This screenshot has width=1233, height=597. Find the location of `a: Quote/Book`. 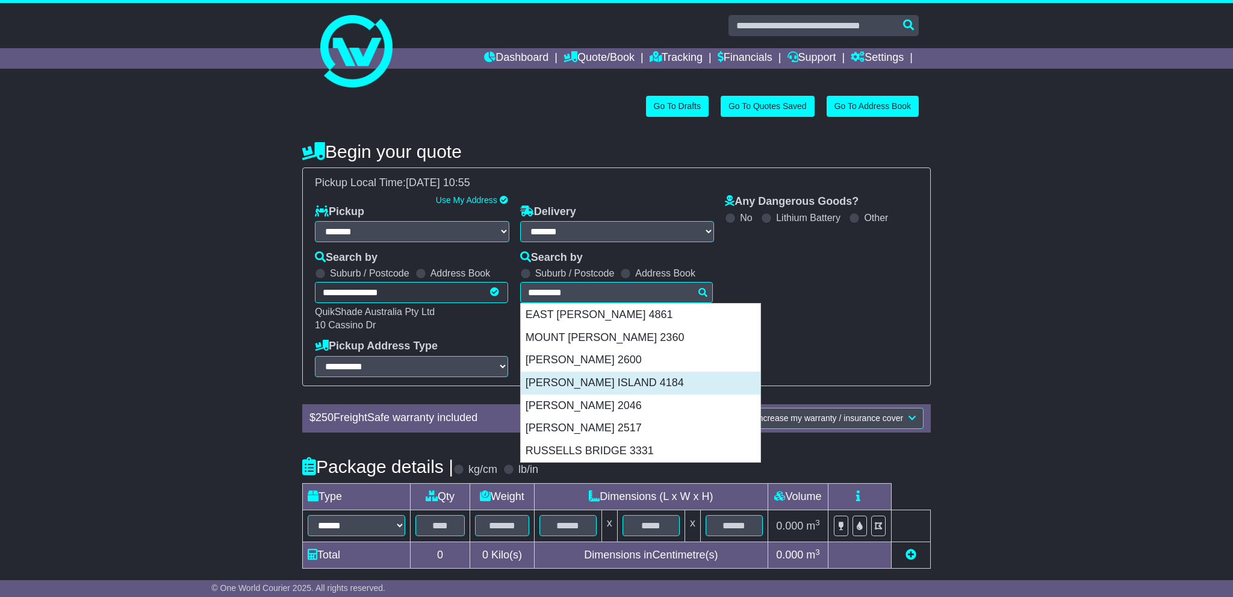

a: Quote/Book is located at coordinates (599, 58).